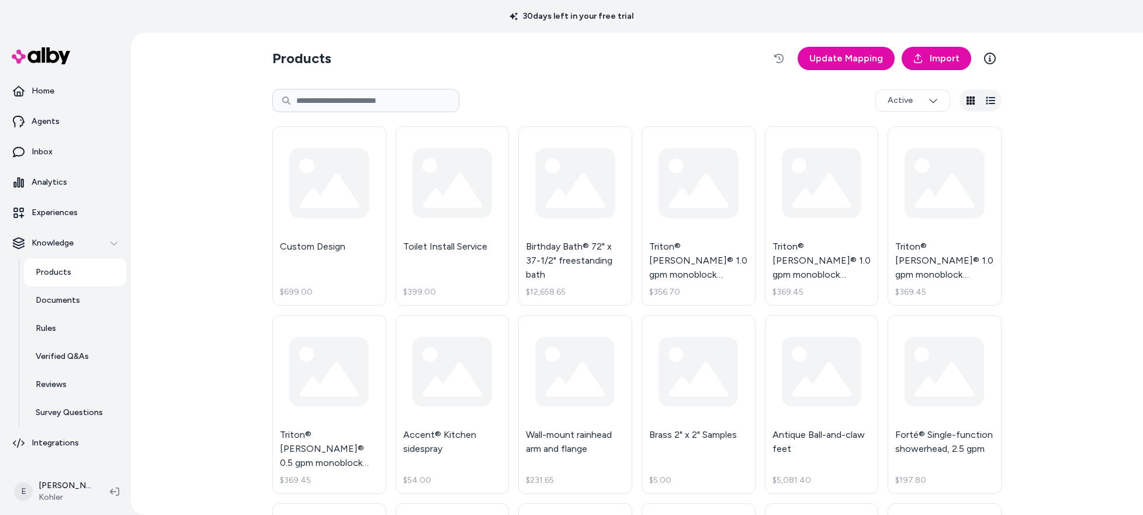 The image size is (1143, 515). I want to click on a: Forté® Single-function showerhead, 2.5 gpm$197.80, so click(945, 405).